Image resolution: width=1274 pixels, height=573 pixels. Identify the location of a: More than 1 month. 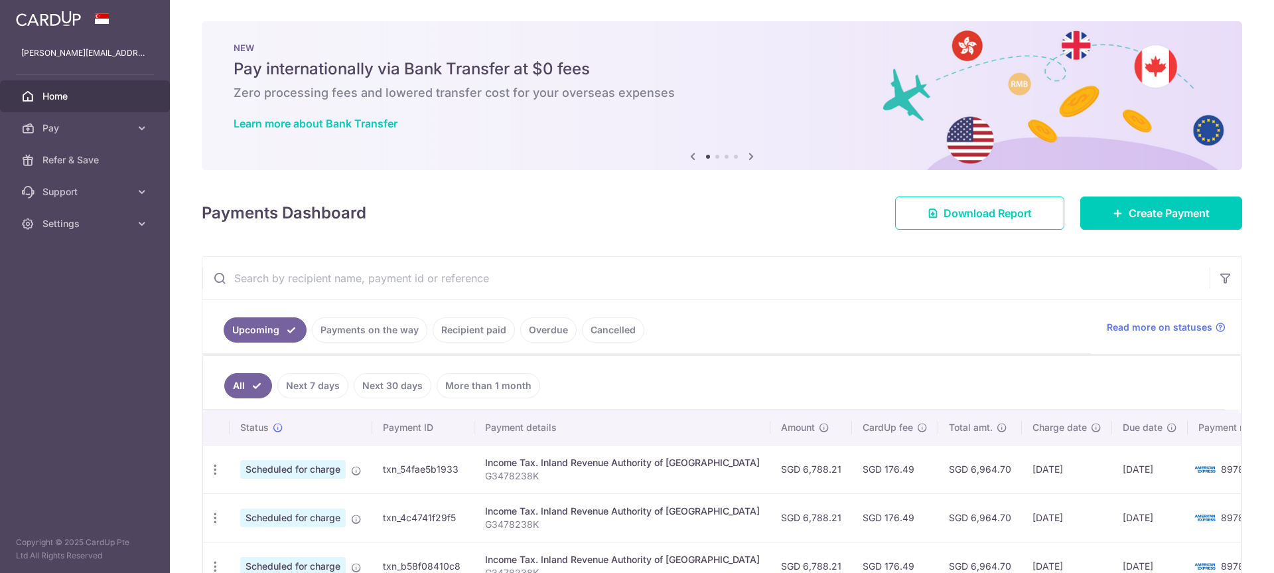
(488, 385).